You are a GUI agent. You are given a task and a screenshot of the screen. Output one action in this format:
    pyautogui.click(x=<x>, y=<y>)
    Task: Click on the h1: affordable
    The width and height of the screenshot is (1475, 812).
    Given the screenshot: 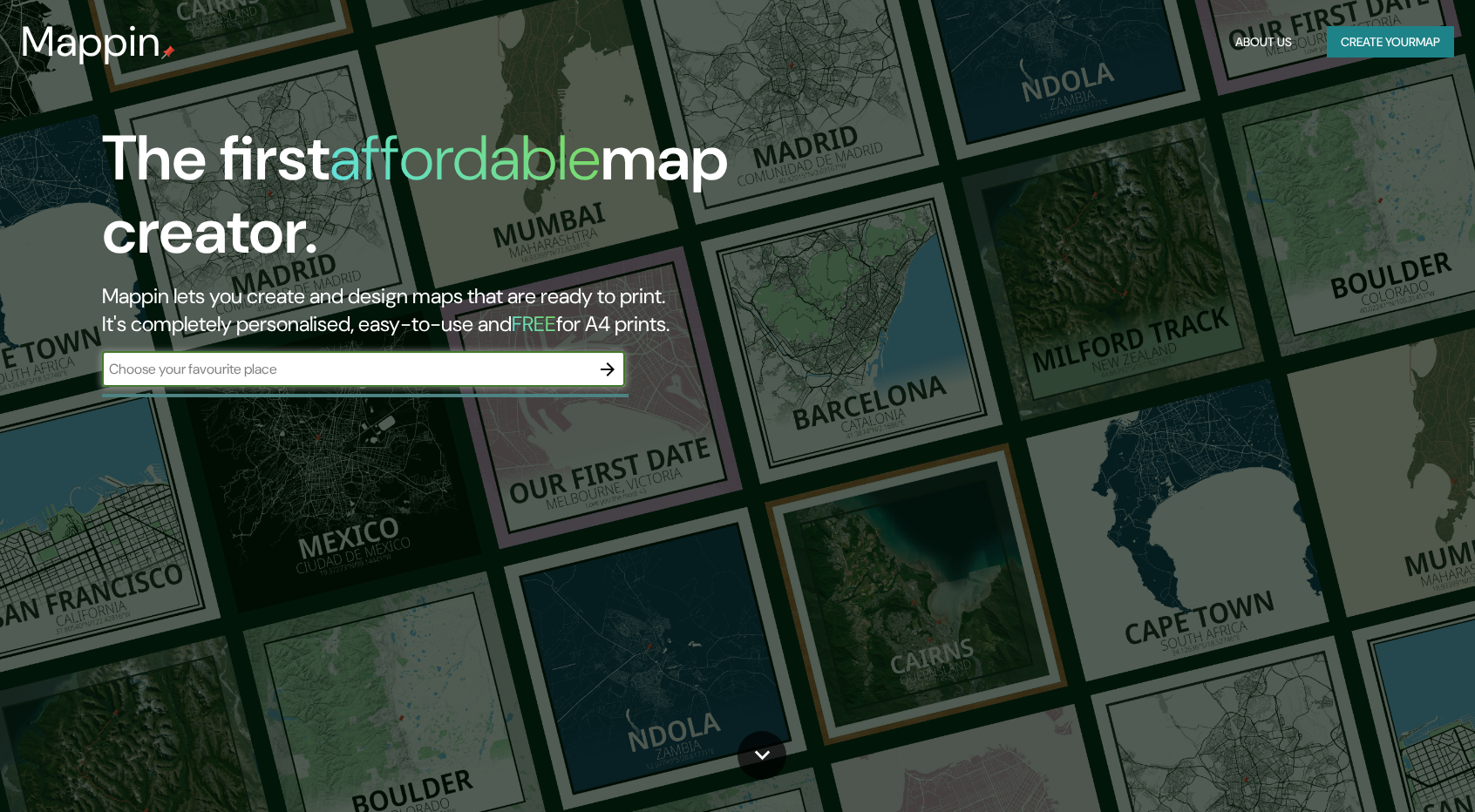 What is the action you would take?
    pyautogui.click(x=465, y=158)
    